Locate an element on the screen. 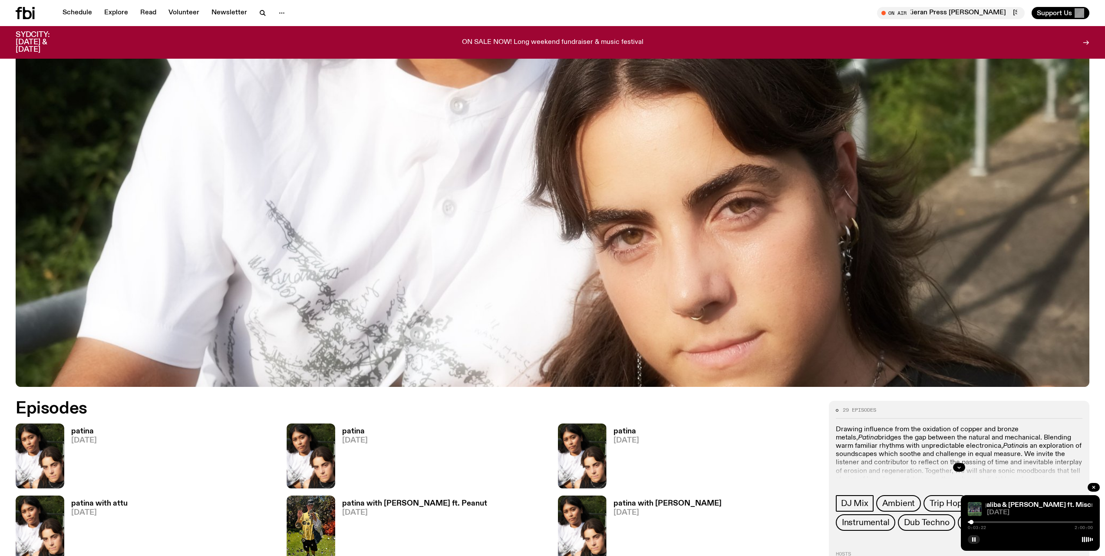 The image size is (1105, 556). span: Instrumental is located at coordinates (866, 522).